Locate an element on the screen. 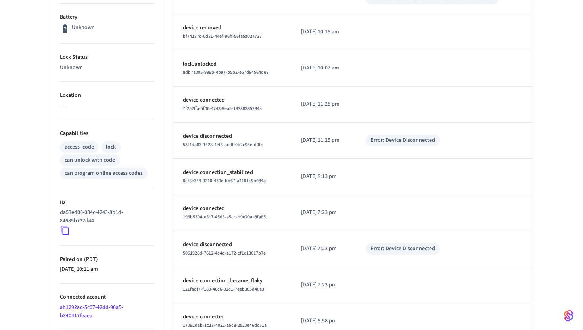 This screenshot has width=583, height=330. span: 8db7a005-999b-4b97-b5b2-e57d84564de8 is located at coordinates (226, 72).